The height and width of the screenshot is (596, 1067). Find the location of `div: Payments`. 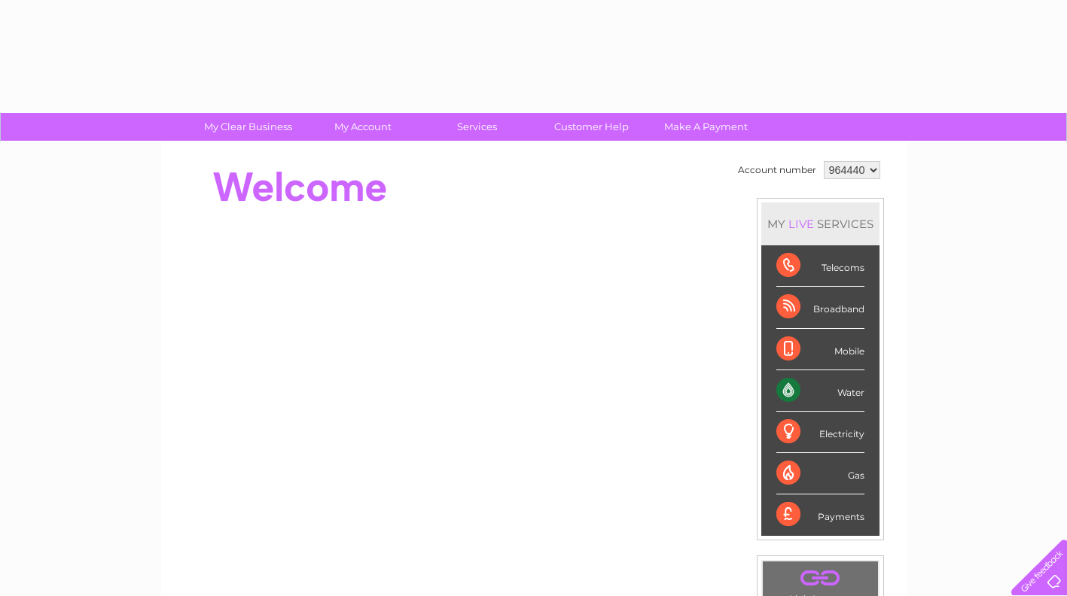

div: Payments is located at coordinates (820, 515).